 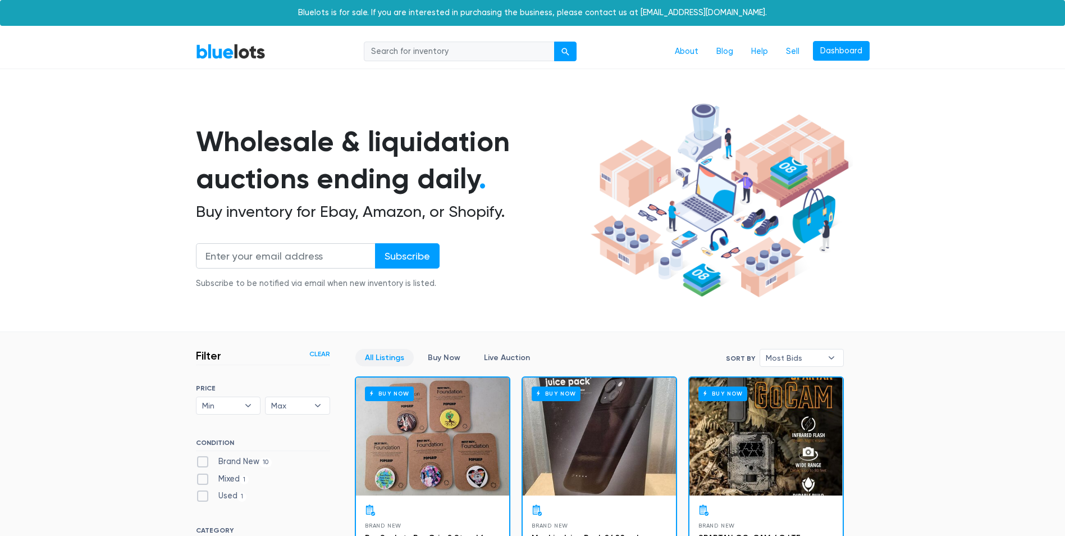 I want to click on h2: Buy inventory for Ebay, Amazon, or Shopify., so click(x=391, y=212).